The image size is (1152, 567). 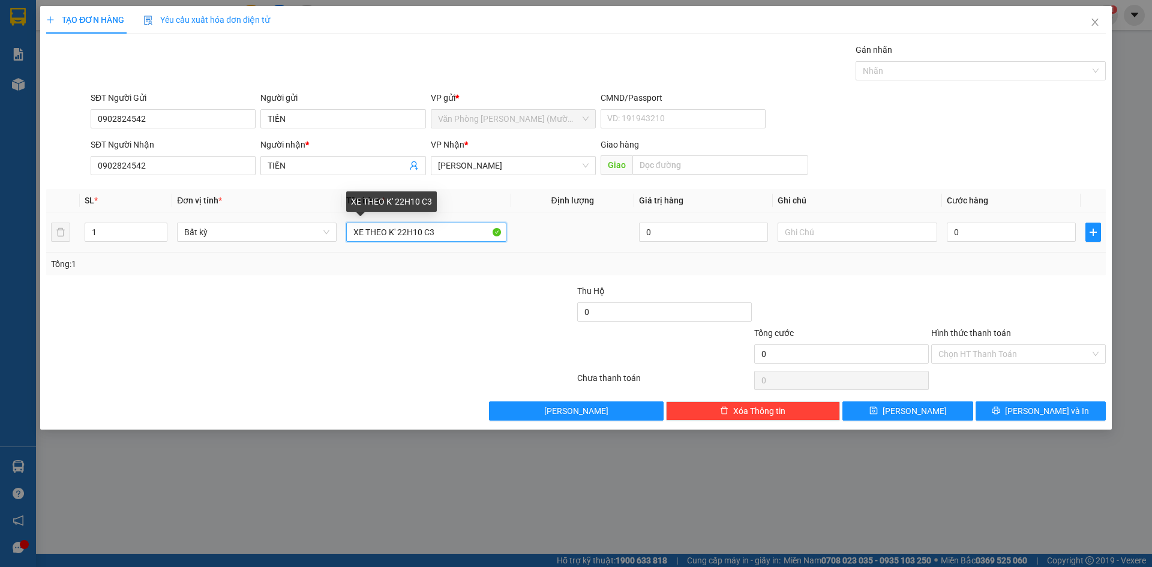 I want to click on span: save, so click(x=874, y=411).